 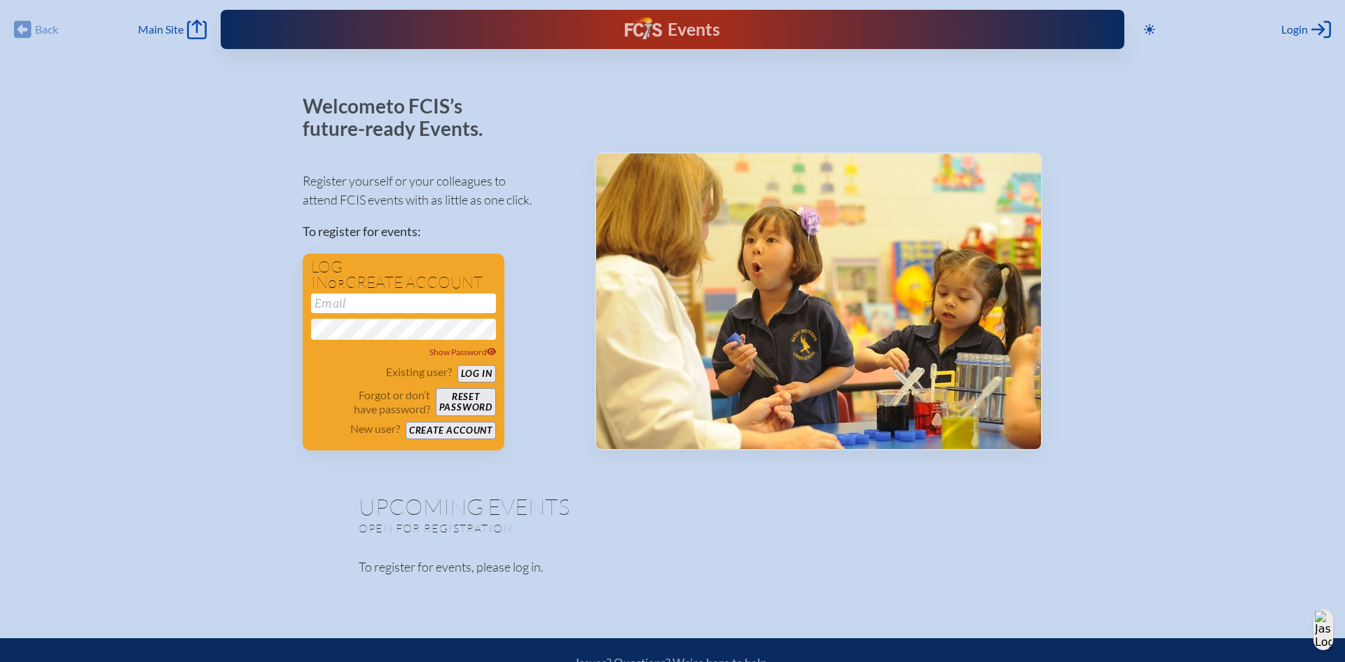 I want to click on img: Events, so click(x=818, y=301).